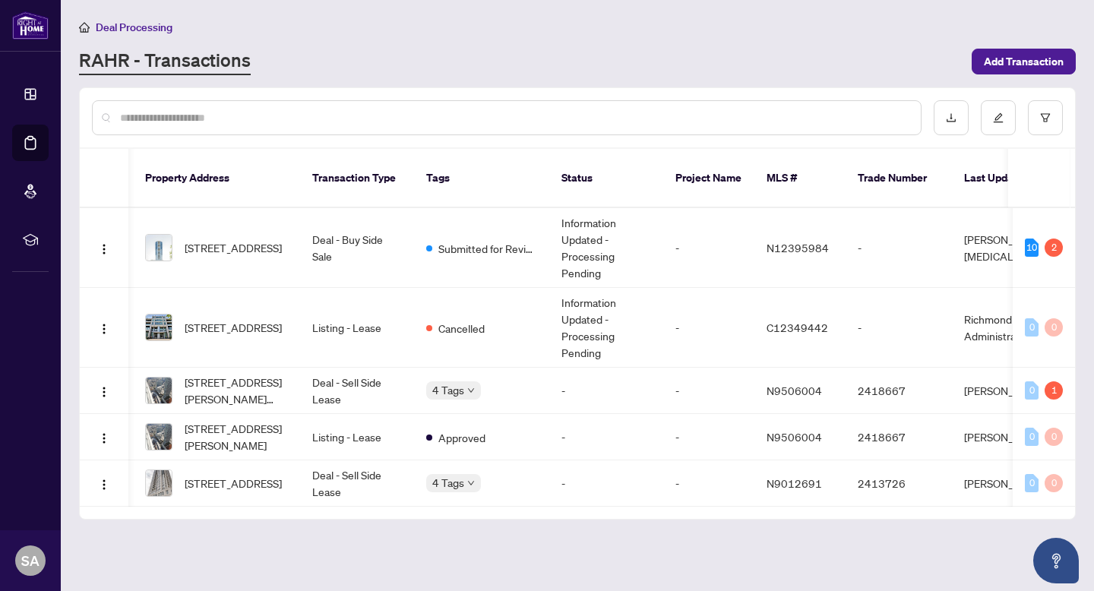  I want to click on th: Trade Number, so click(899, 179).